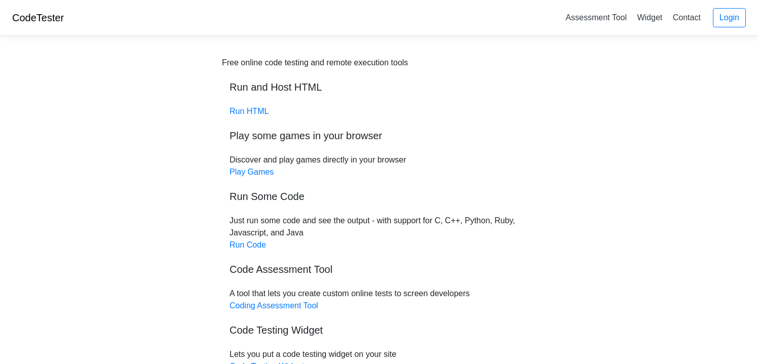 This screenshot has height=364, width=758. I want to click on h5: Code Assessment Tool, so click(379, 269).